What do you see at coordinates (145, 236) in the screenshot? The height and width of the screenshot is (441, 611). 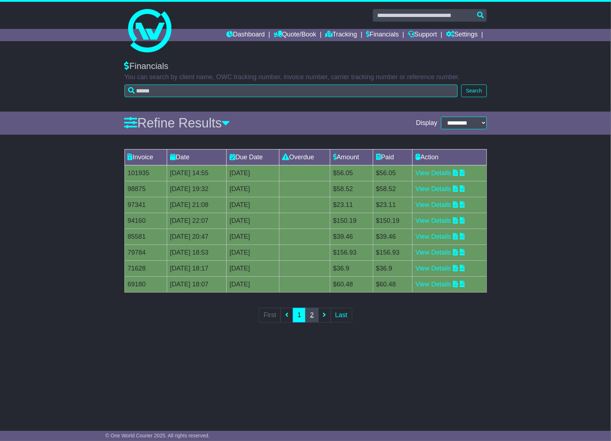 I see `td: 85581` at bounding box center [145, 236].